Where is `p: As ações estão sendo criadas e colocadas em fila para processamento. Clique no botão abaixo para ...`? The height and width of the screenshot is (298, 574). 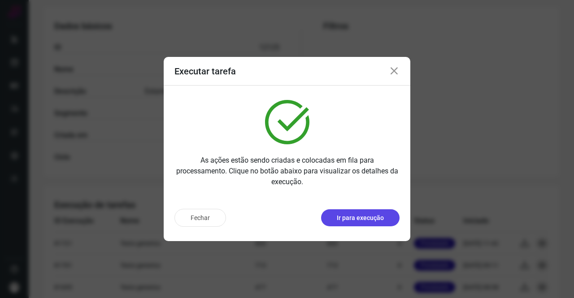 p: As ações estão sendo criadas e colocadas em fila para processamento. Clique no botão abaixo para ... is located at coordinates (287, 171).